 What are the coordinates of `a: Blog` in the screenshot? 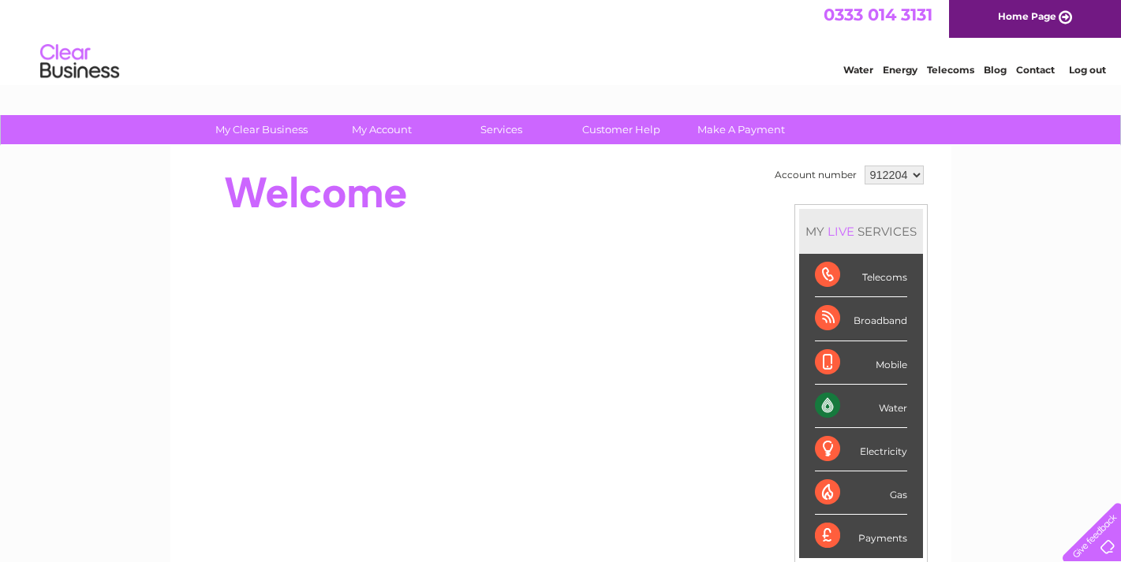 It's located at (995, 73).